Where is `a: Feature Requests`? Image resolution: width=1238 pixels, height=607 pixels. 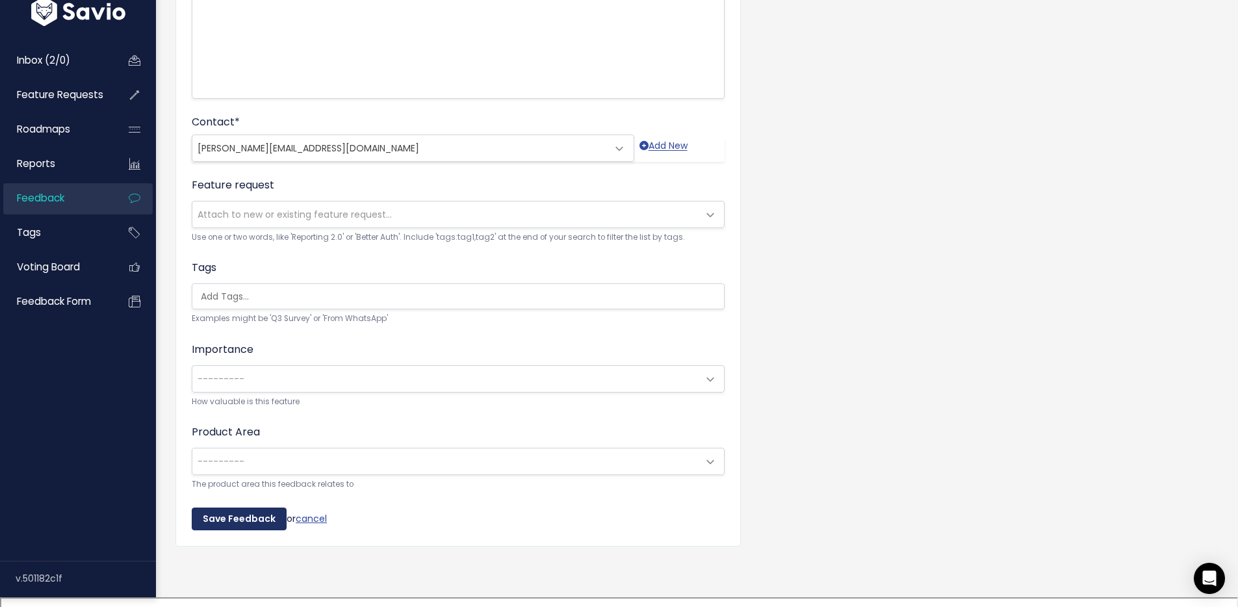
a: Feature Requests is located at coordinates (55, 95).